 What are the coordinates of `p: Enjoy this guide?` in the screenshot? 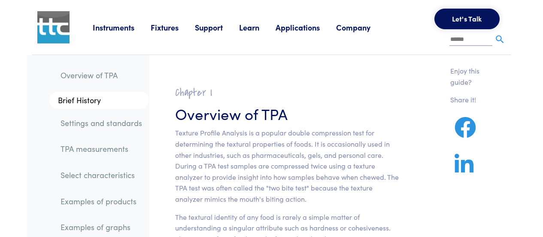 It's located at (471, 76).